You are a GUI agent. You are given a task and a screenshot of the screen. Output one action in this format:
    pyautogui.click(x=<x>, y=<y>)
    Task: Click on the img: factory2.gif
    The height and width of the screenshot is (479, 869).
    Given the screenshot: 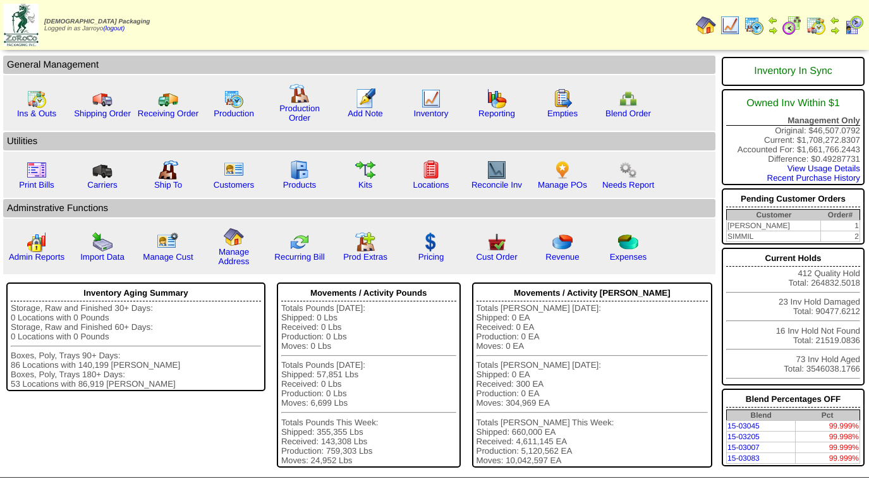 What is the action you would take?
    pyautogui.click(x=168, y=170)
    